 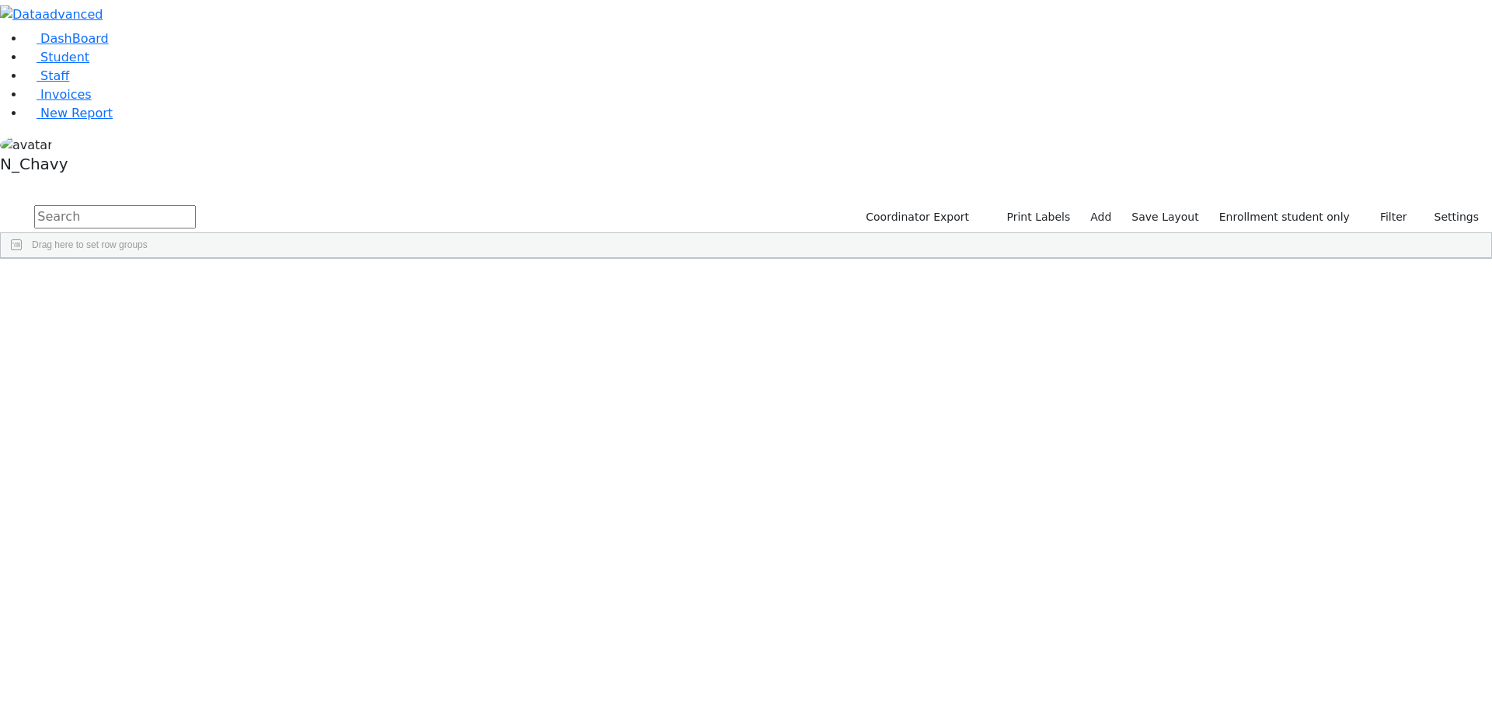 I want to click on span: Staff, so click(x=54, y=75).